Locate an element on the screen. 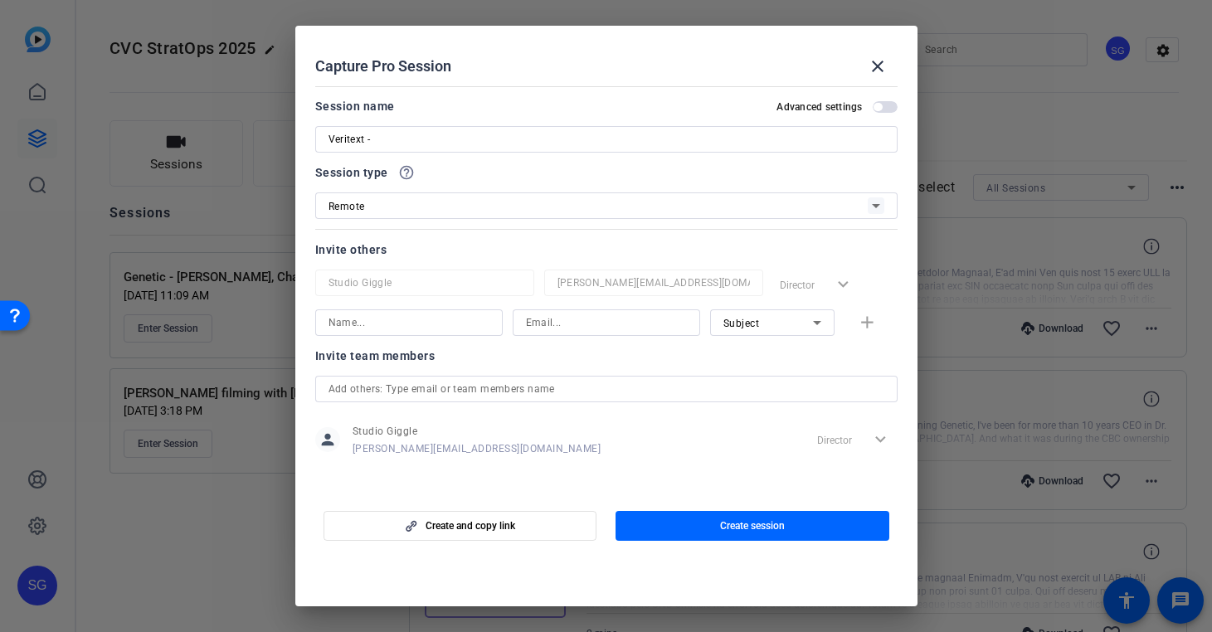 This screenshot has width=1212, height=632. span: Create session is located at coordinates (753, 526).